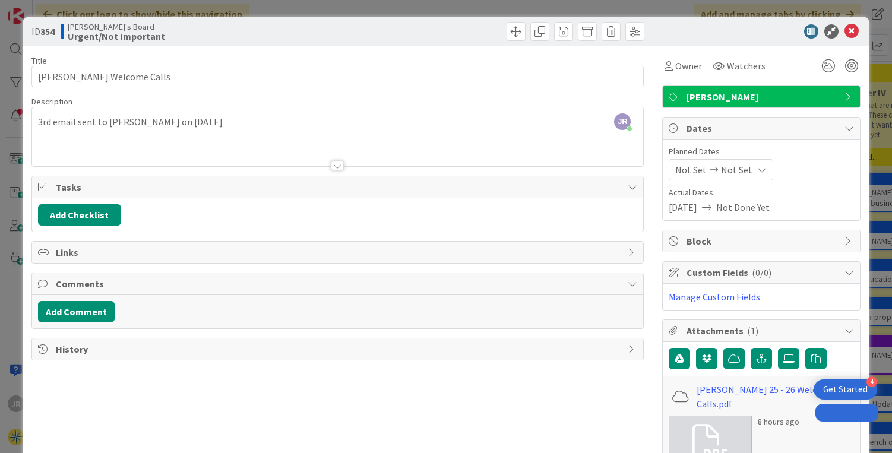 The height and width of the screenshot is (453, 892). I want to click on div: Get Started, so click(845, 390).